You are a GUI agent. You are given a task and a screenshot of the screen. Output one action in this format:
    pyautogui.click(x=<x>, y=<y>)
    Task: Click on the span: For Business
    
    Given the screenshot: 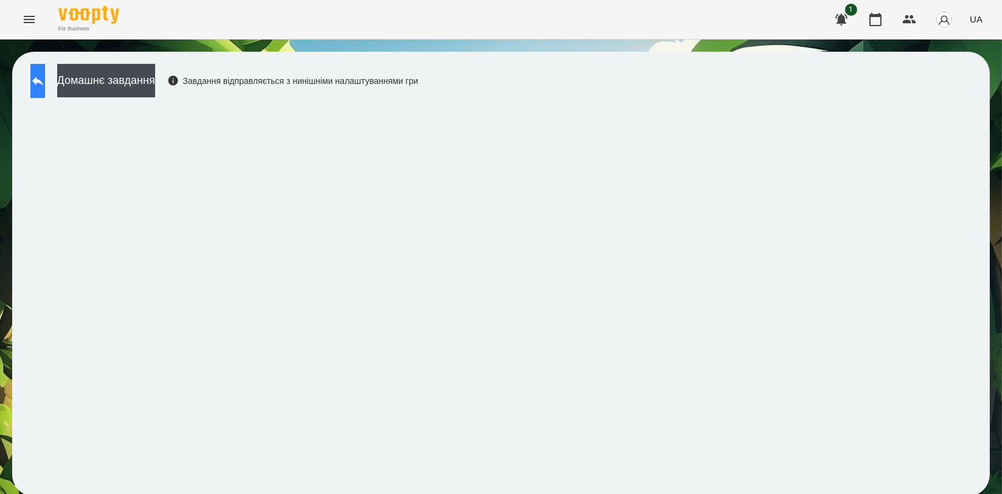 What is the action you would take?
    pyautogui.click(x=89, y=29)
    